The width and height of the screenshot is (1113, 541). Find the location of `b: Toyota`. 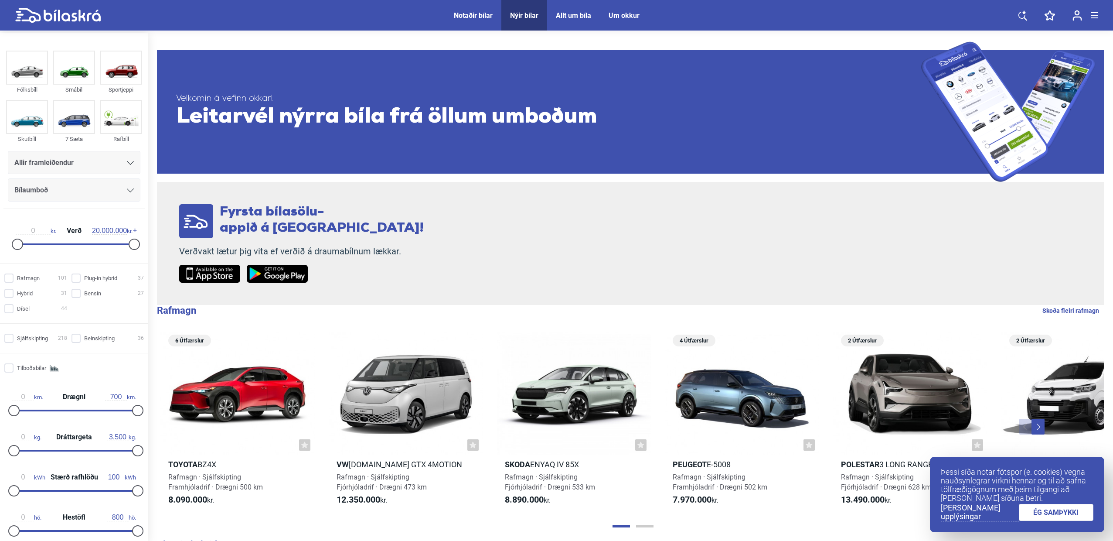

b: Toyota is located at coordinates (183, 464).